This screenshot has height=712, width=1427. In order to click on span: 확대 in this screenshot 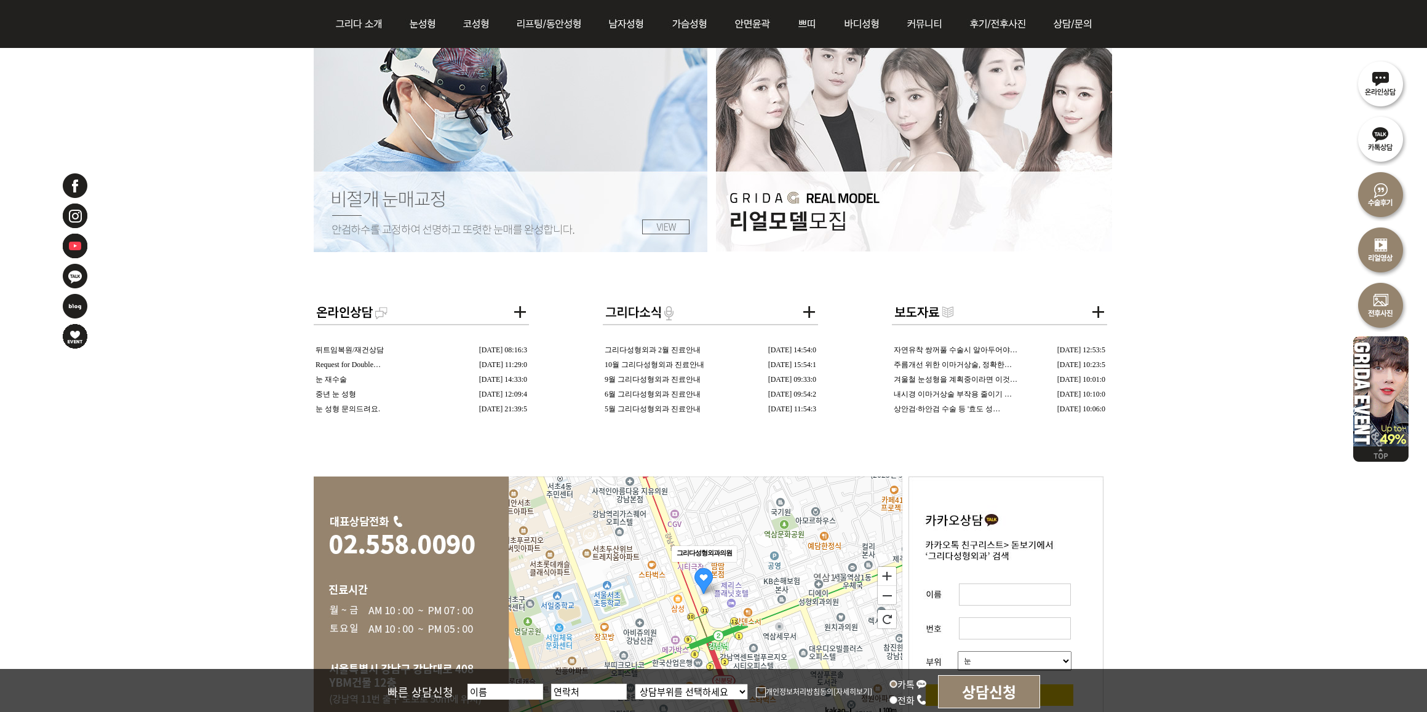, I will do `click(887, 576)`.